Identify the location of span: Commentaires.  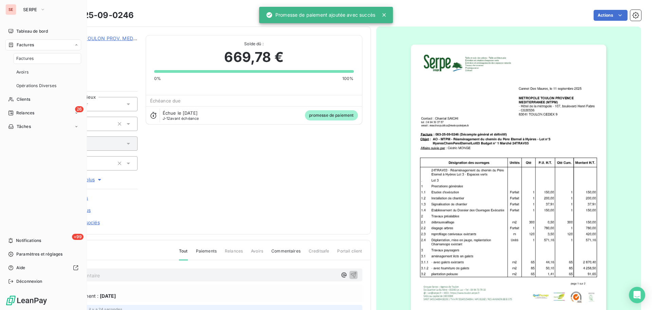
(286, 253).